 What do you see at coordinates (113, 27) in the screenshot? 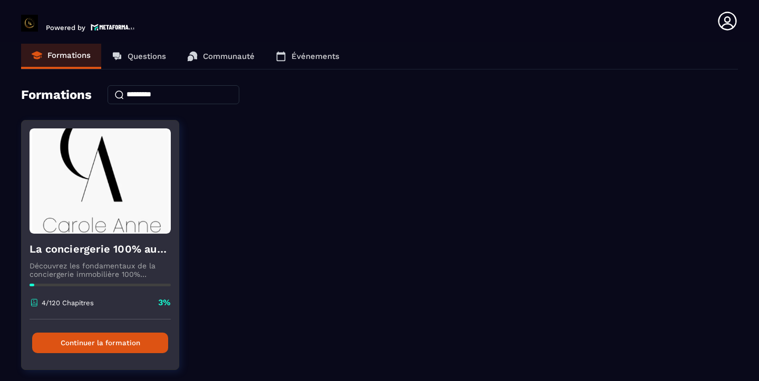
I see `img: logo` at bounding box center [113, 27].